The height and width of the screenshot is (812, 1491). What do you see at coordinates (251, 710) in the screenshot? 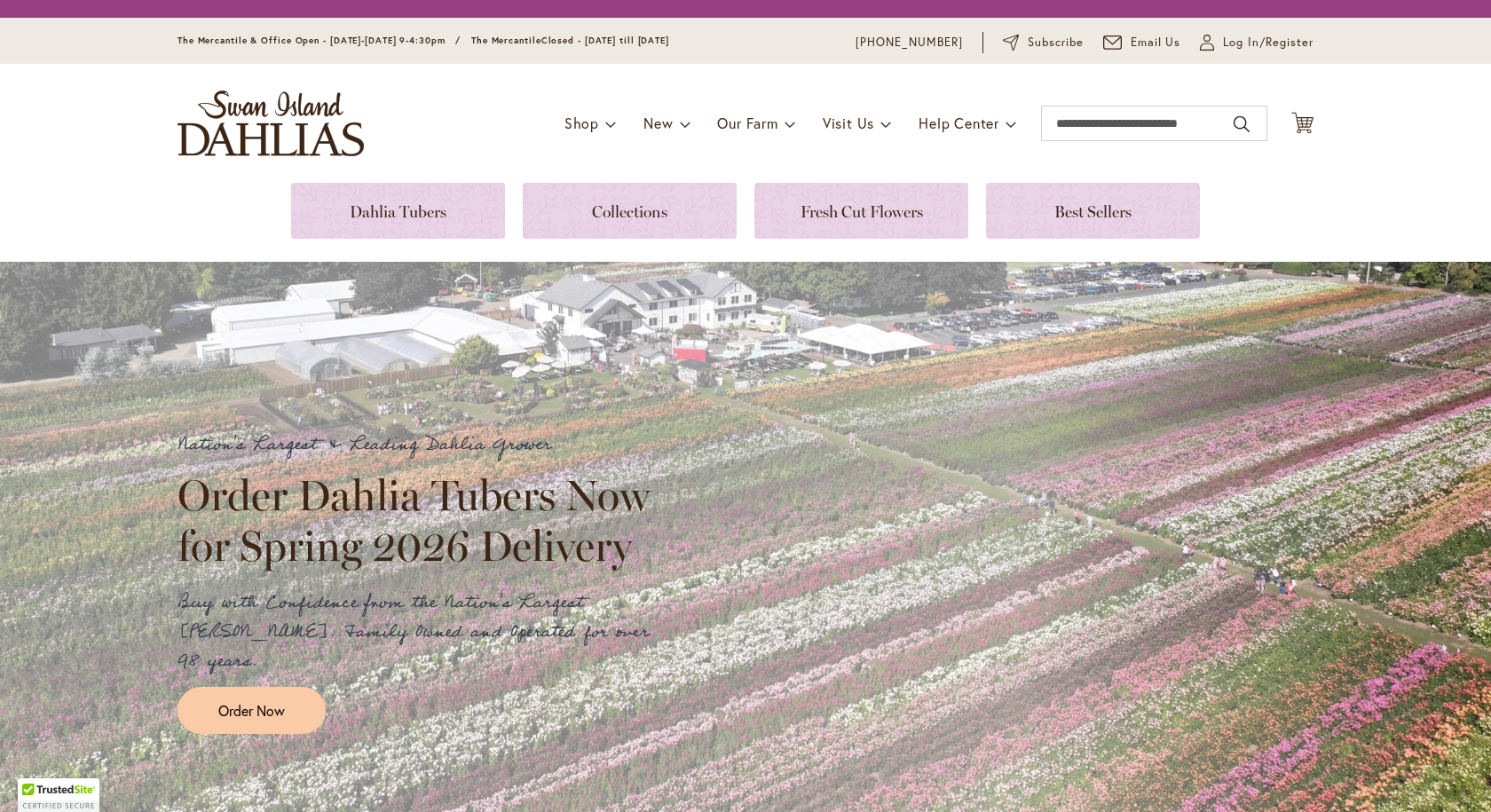
I see `a: Order Now` at bounding box center [251, 710].